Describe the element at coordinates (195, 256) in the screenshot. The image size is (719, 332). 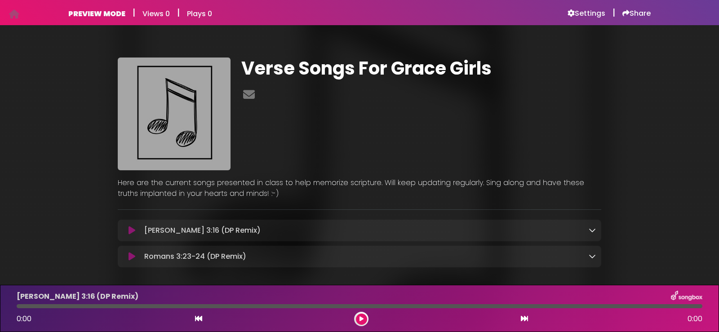
I see `p: Romans 3:23-24 (DP Remix)` at that location.